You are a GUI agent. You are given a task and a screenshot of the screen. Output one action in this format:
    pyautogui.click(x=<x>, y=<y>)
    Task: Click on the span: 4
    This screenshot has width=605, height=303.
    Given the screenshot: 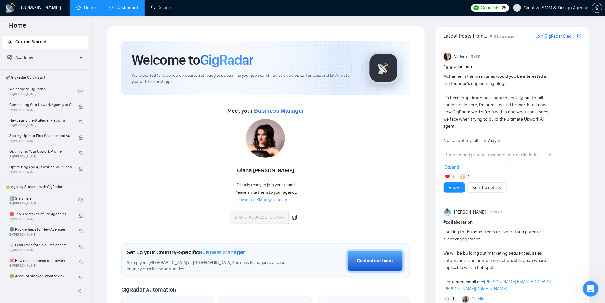 What is the action you would take?
    pyautogui.click(x=468, y=177)
    